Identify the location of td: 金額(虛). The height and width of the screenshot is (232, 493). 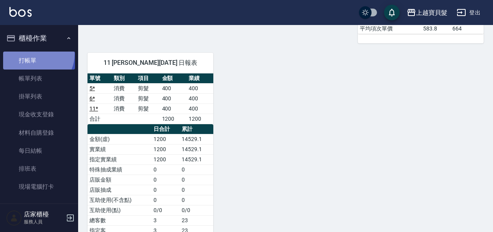
(120, 139).